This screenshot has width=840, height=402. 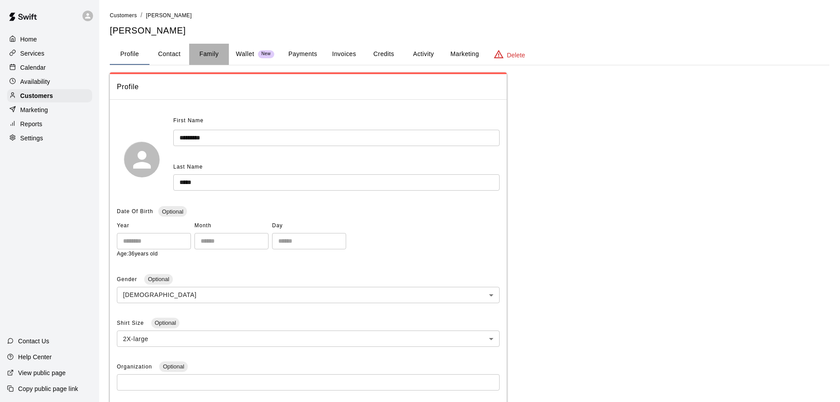 What do you see at coordinates (308, 338) in the screenshot?
I see `div: 2X-large` at bounding box center [308, 338].